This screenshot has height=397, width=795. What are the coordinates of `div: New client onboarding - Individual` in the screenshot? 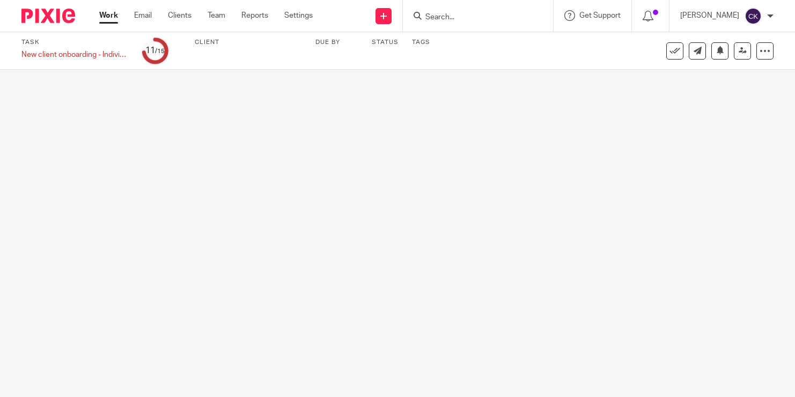 It's located at (75, 55).